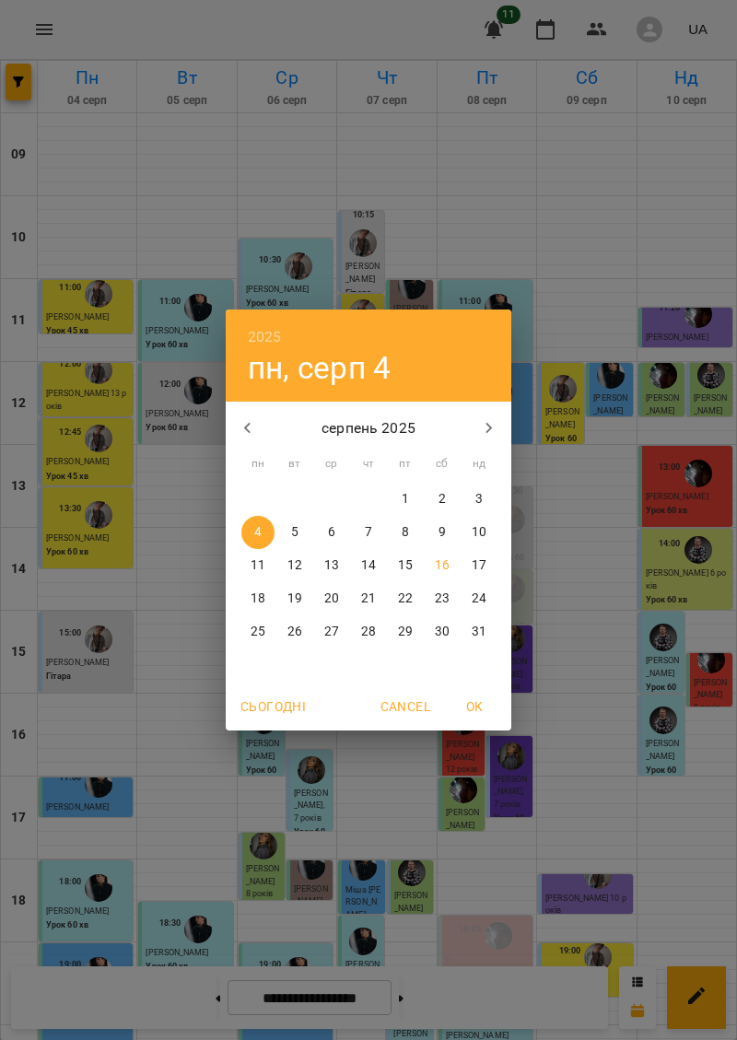  What do you see at coordinates (295, 532) in the screenshot?
I see `p: 5` at bounding box center [295, 532].